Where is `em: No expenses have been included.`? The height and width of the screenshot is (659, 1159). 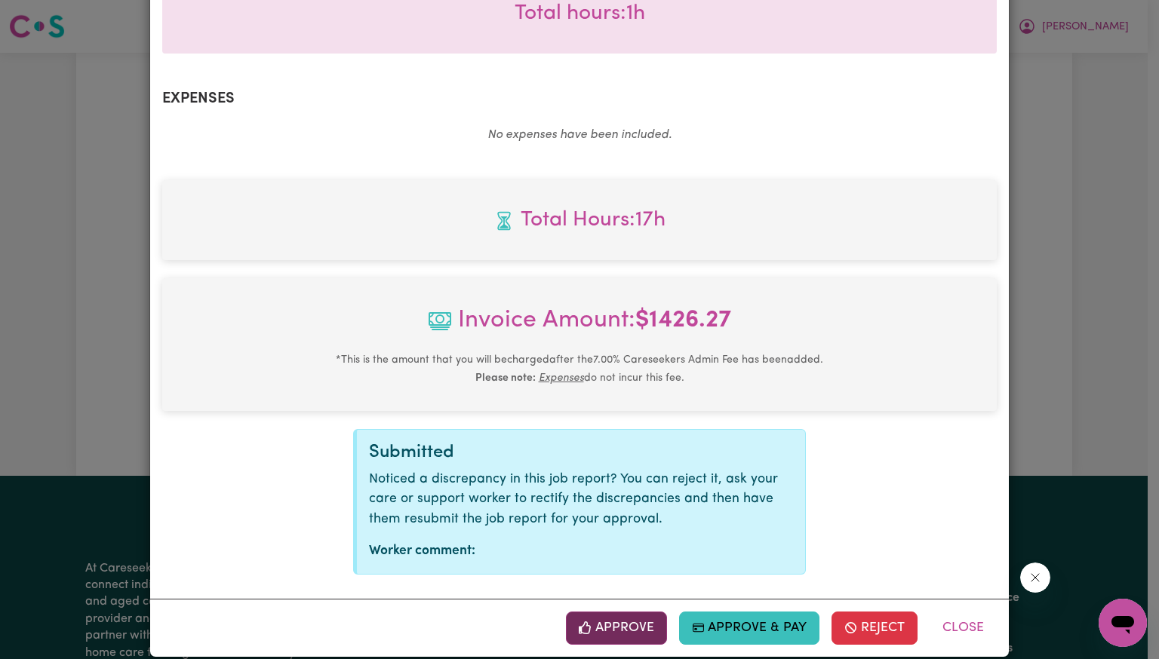
em: No expenses have been included. is located at coordinates (579, 135).